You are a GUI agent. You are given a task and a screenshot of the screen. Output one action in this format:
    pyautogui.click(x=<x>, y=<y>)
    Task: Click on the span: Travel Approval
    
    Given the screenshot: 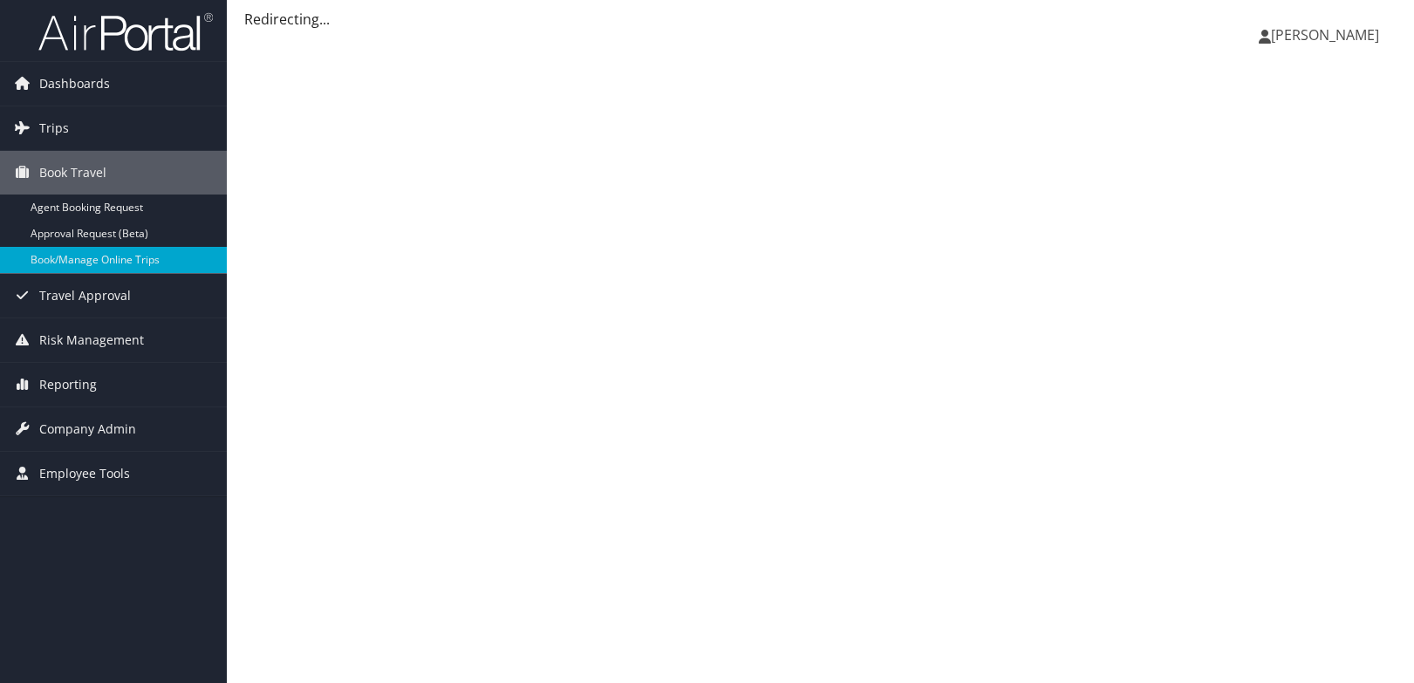 What is the action you would take?
    pyautogui.click(x=85, y=296)
    